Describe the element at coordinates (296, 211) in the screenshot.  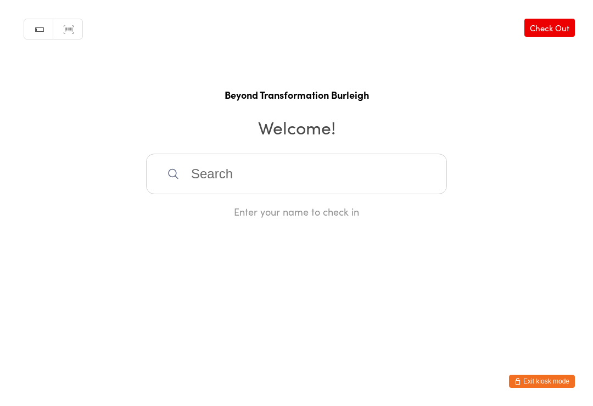
I see `div: Enter your name to check in` at that location.